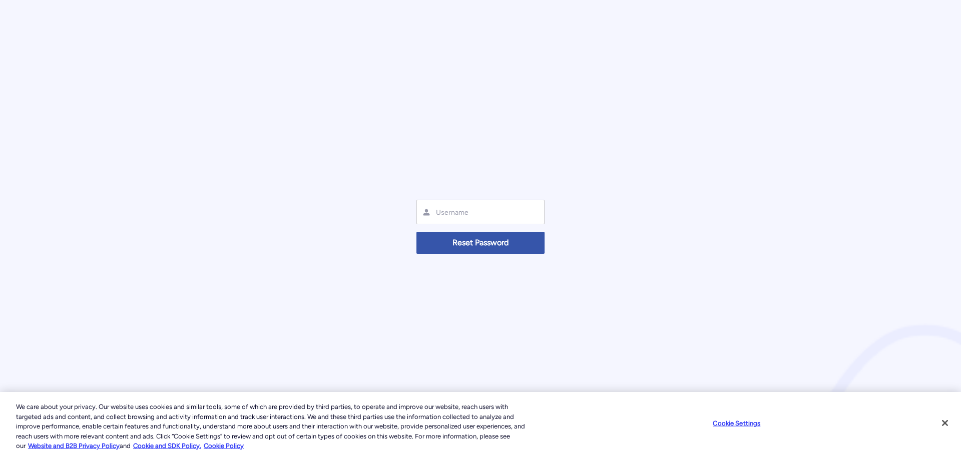 Image resolution: width=961 pixels, height=456 pixels. Describe the element at coordinates (475, 212) in the screenshot. I see `input: Username` at that location.